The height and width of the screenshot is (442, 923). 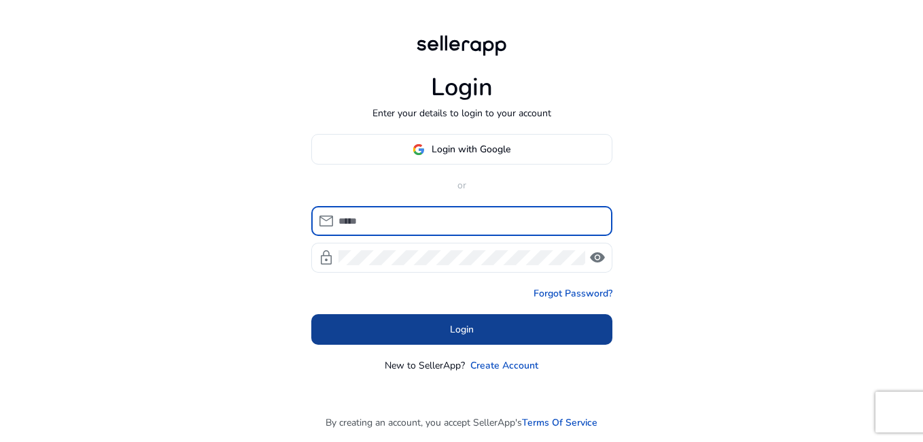 What do you see at coordinates (425, 365) in the screenshot?
I see `p: New to SellerApp?` at bounding box center [425, 365].